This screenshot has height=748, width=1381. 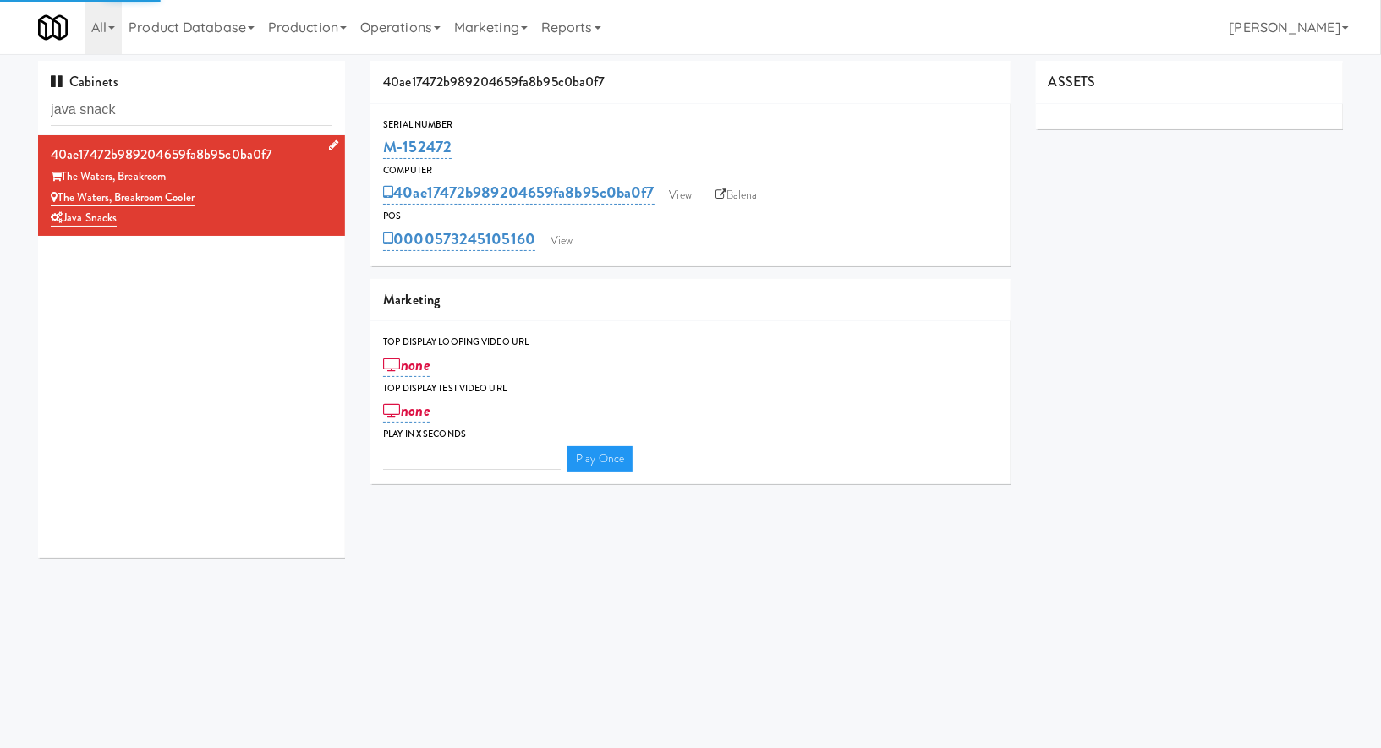 I want to click on a: Balena, so click(x=736, y=195).